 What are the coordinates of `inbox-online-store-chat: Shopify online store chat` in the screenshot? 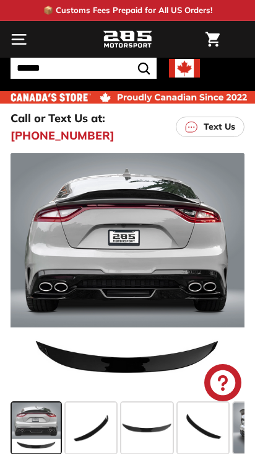 It's located at (223, 384).